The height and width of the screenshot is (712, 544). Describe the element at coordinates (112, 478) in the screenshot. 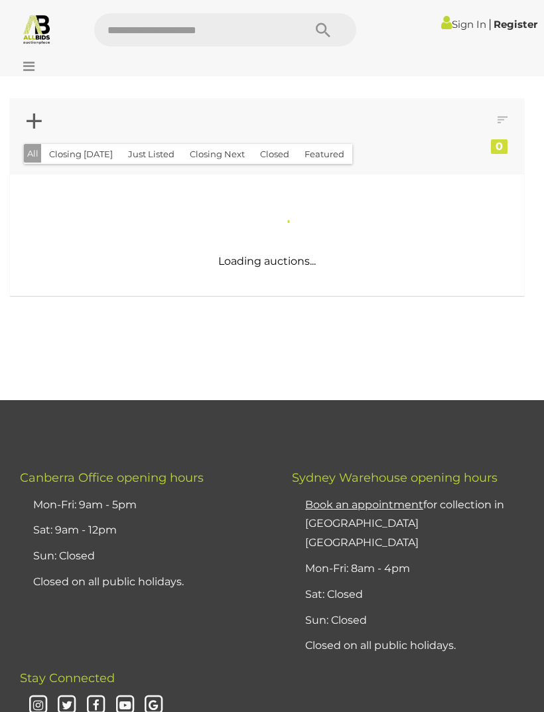

I see `span: Canberra Office opening hours` at that location.